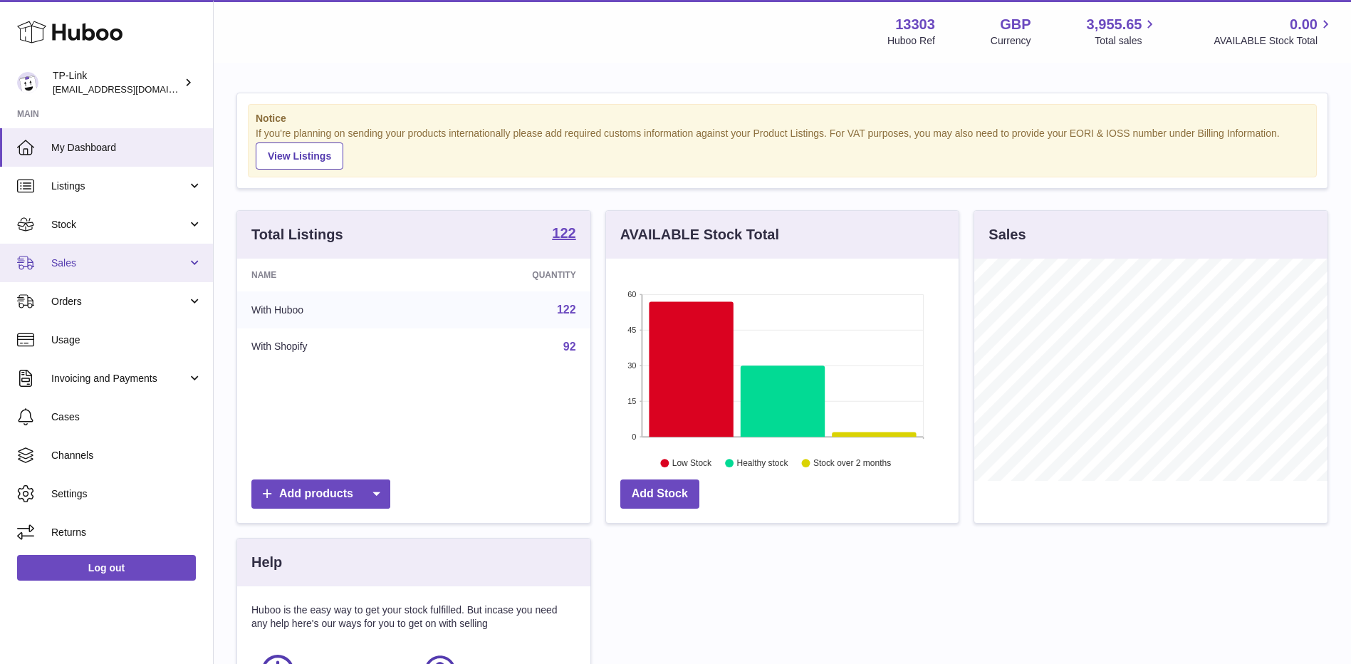 The width and height of the screenshot is (1351, 664). Describe the element at coordinates (782, 148) in the screenshot. I see `div: If you're planning on sending your products internationally please add required customs informati...` at that location.